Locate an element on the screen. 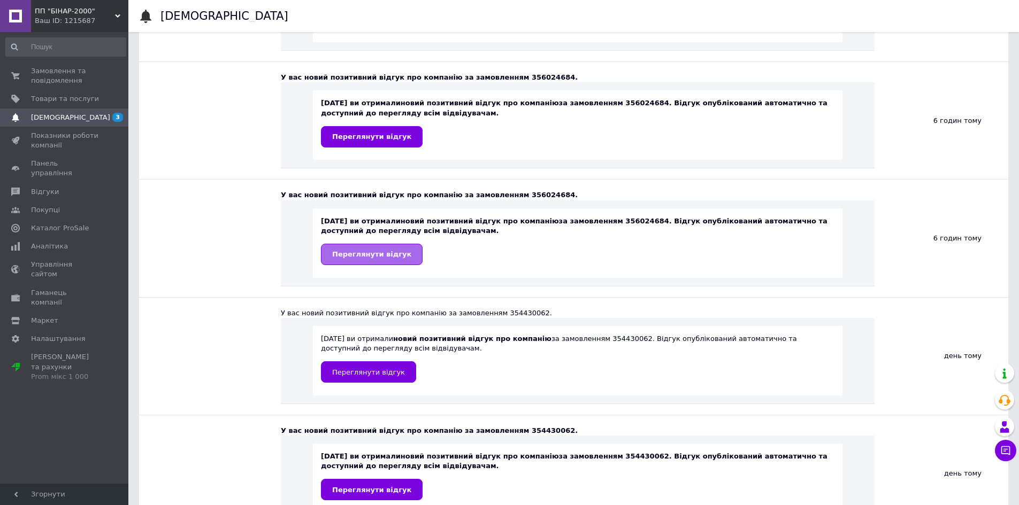  div: Ваш ID: 1215687 is located at coordinates (81, 21).